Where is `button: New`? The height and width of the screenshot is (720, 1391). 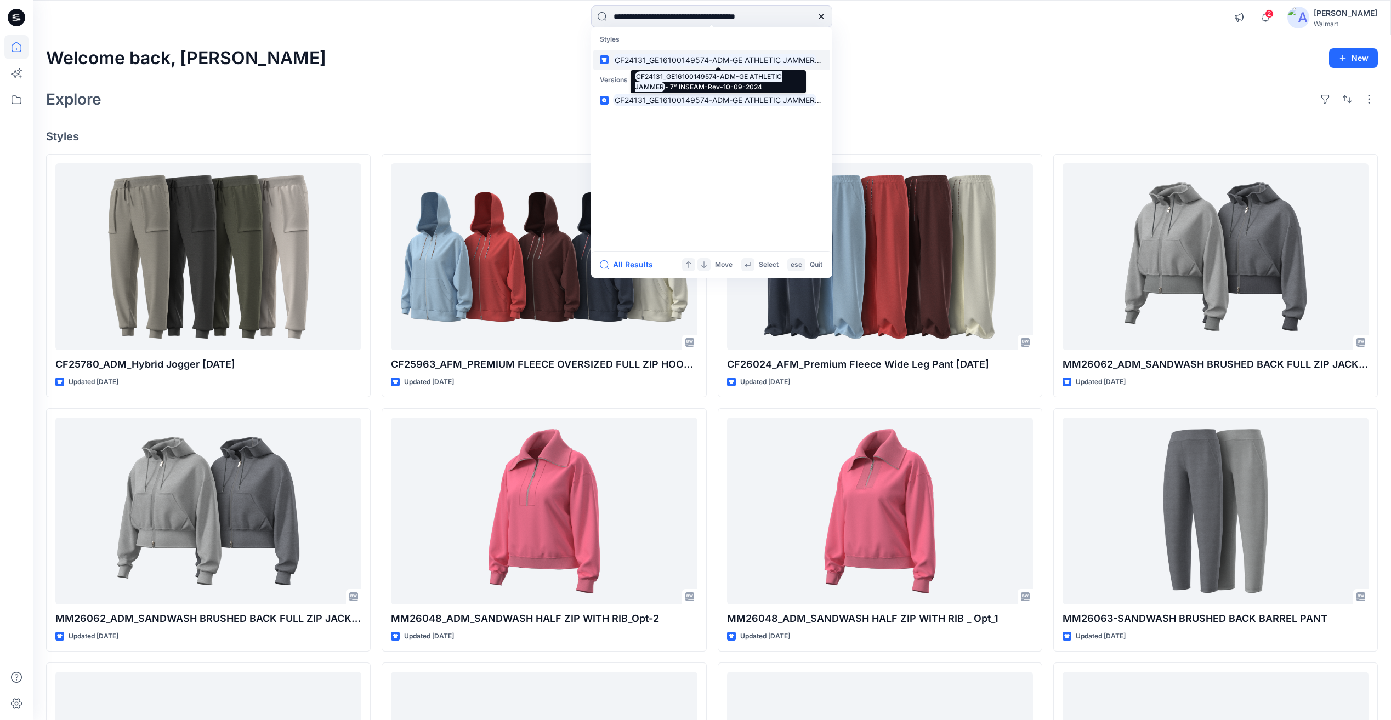 button: New is located at coordinates (1353, 58).